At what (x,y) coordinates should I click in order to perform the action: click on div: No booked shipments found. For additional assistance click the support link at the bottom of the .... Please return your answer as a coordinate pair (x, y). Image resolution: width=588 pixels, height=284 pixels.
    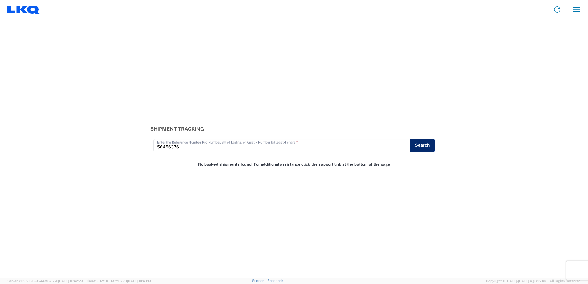
    Looking at the image, I should click on (294, 164).